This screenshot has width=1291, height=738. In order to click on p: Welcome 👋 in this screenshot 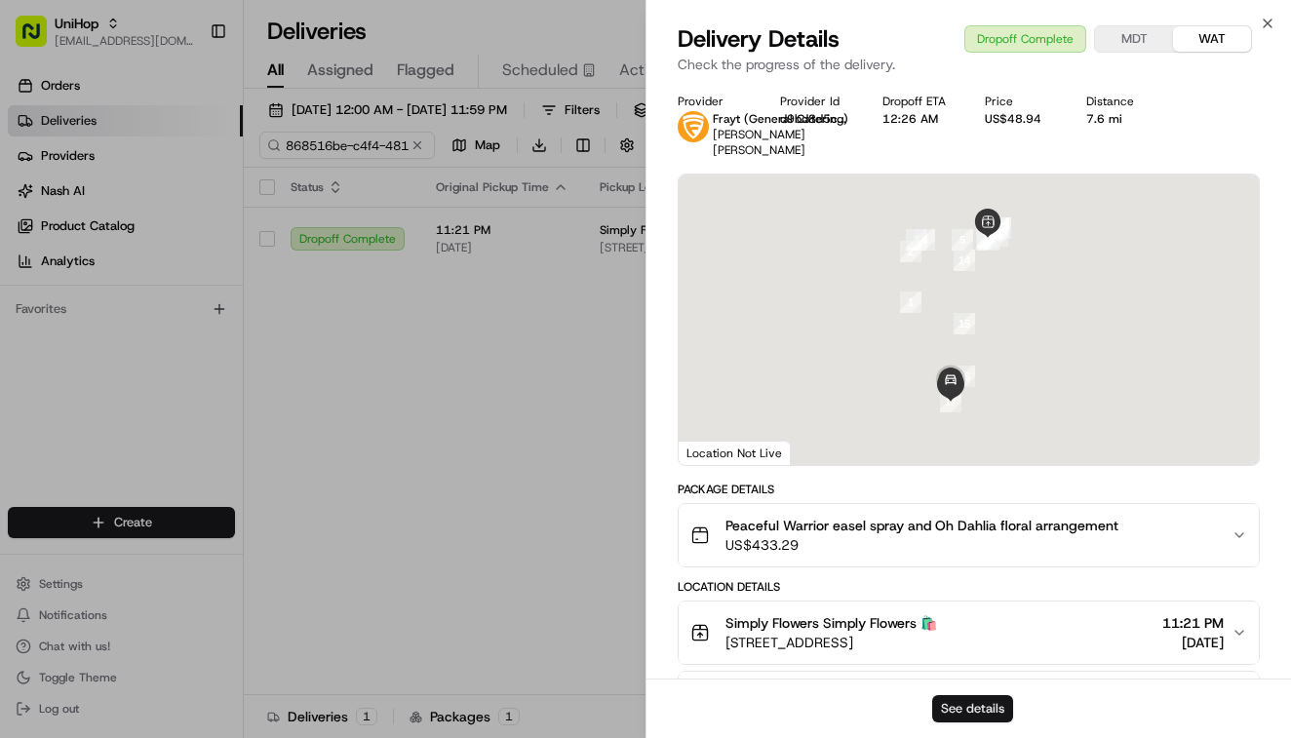, I will do `click(187, 94)`.